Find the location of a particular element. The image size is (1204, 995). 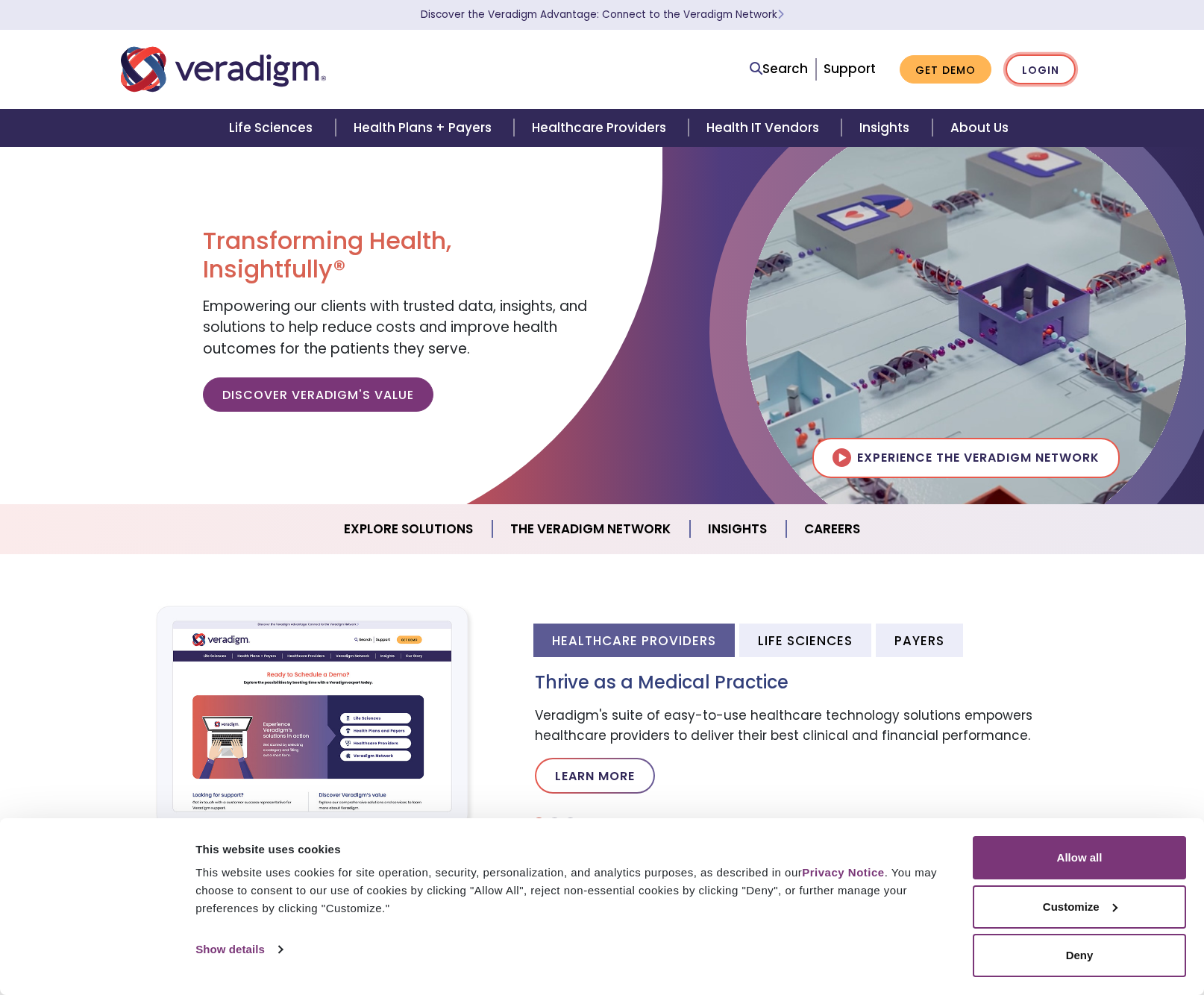

a: Discover Veradigm's Value is located at coordinates (317, 395).